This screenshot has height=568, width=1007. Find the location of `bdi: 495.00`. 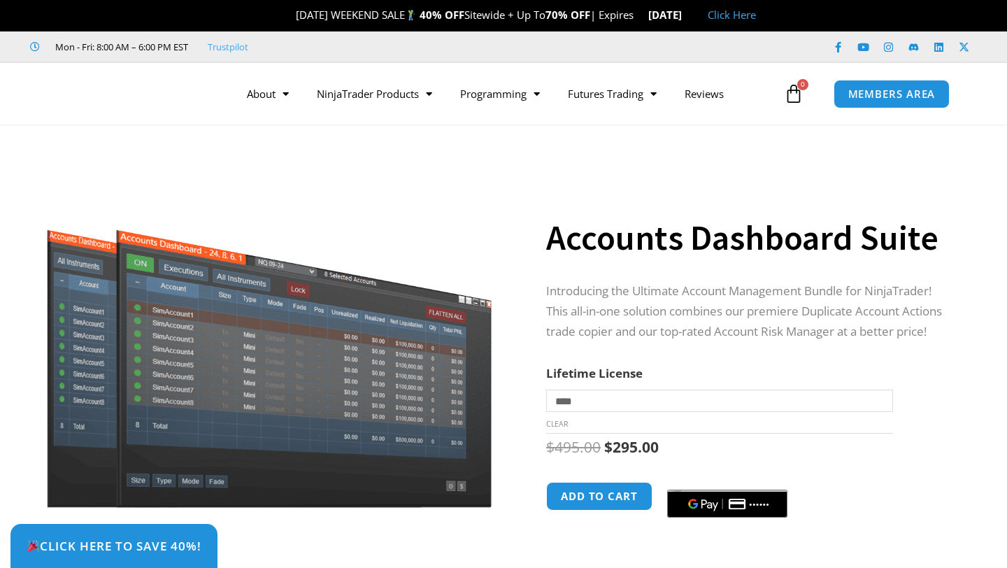

bdi: 495.00 is located at coordinates (573, 447).